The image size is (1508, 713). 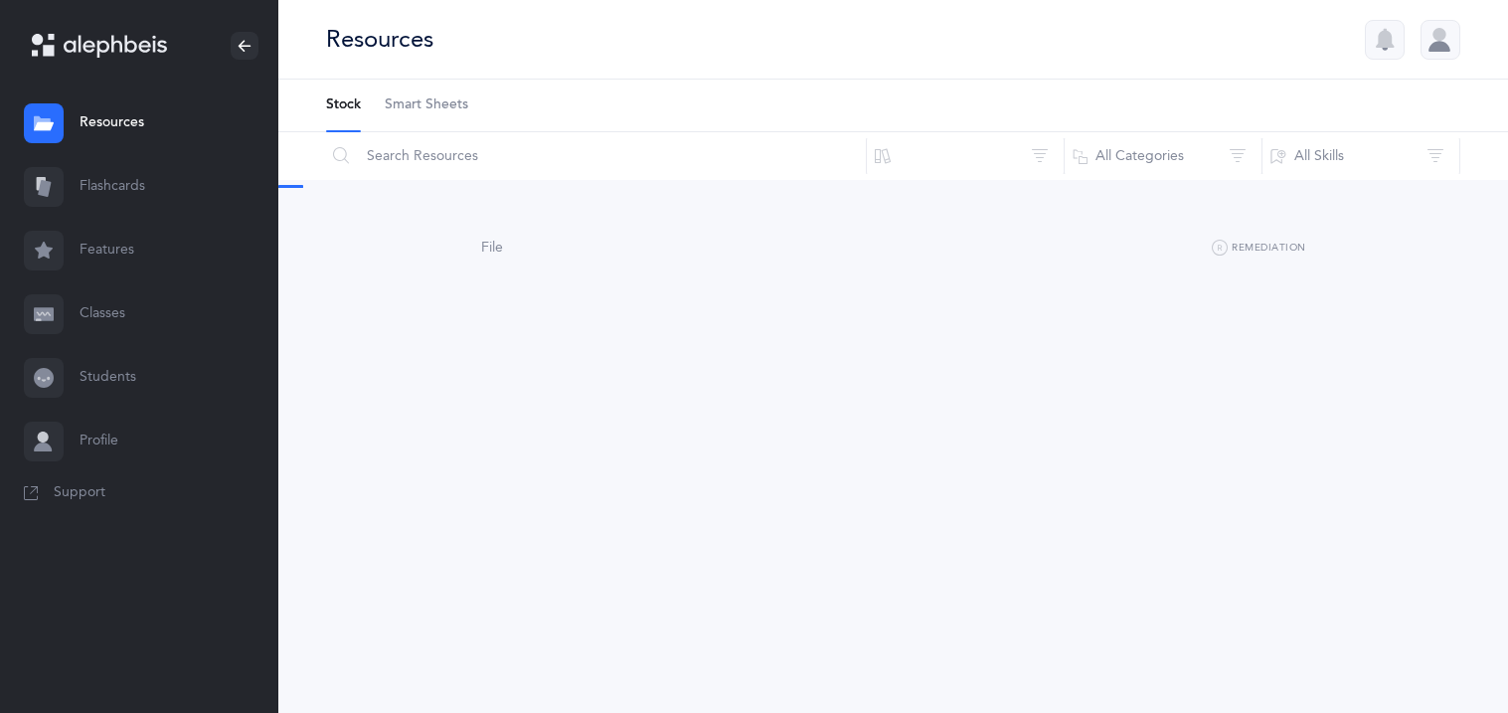 What do you see at coordinates (596, 156) in the screenshot?
I see `input: Search Resources` at bounding box center [596, 156].